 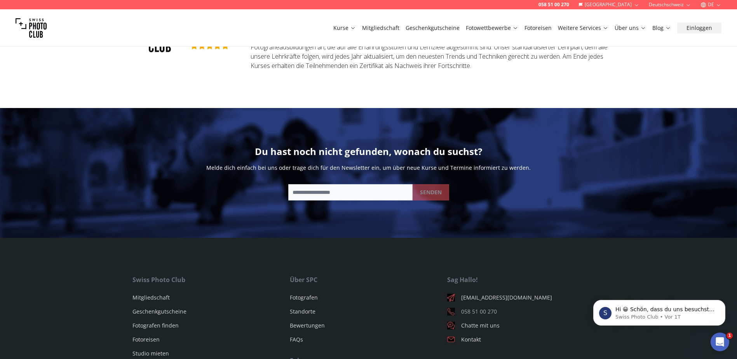 What do you see at coordinates (345, 28) in the screenshot?
I see `button: Kurse` at bounding box center [345, 28].